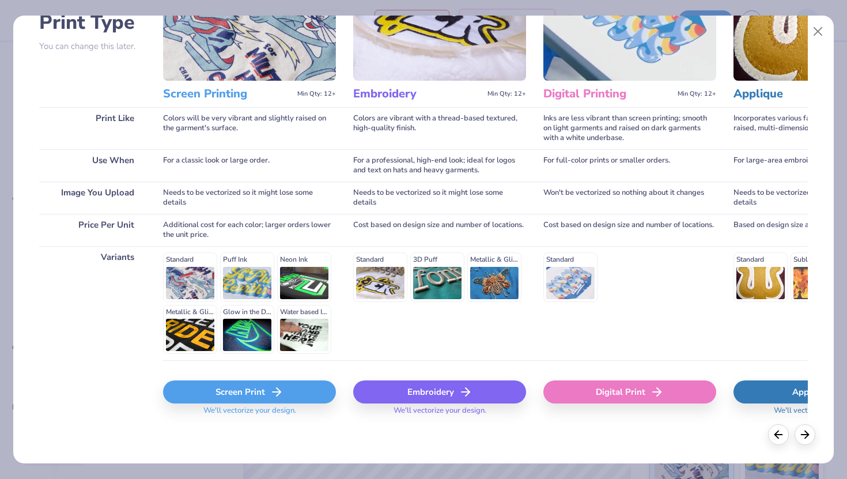  I want to click on div: For a professional, high-end look; ideal for logos and text on hats and heavy garments., so click(439, 165).